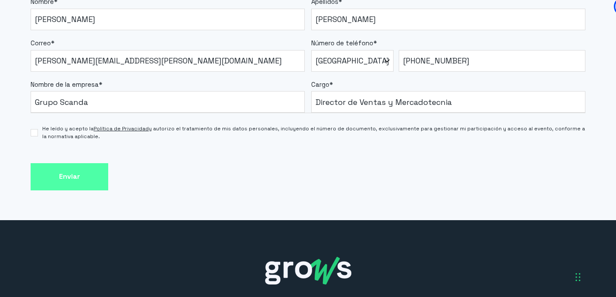  What do you see at coordinates (320, 84) in the screenshot?
I see `span: Cargo` at bounding box center [320, 84].